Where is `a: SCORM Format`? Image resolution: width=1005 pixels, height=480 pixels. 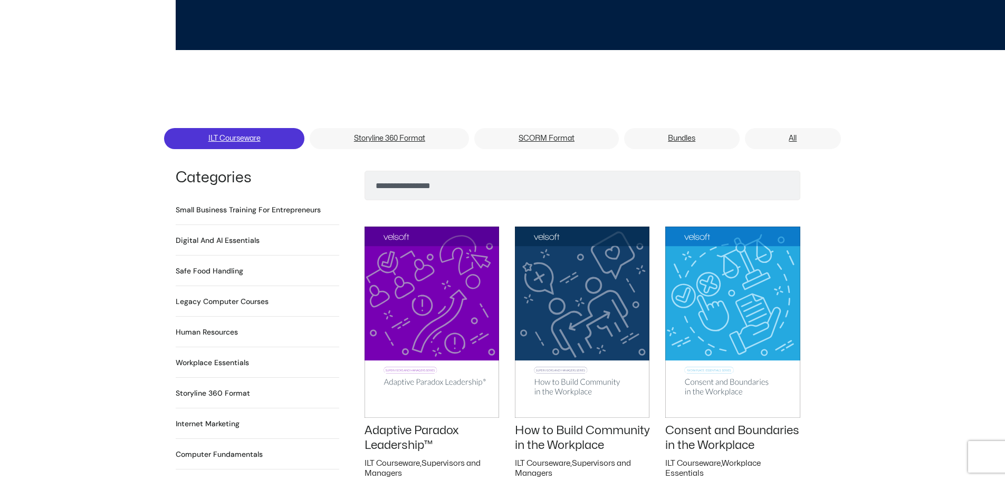 a: SCORM Format is located at coordinates (546, 139).